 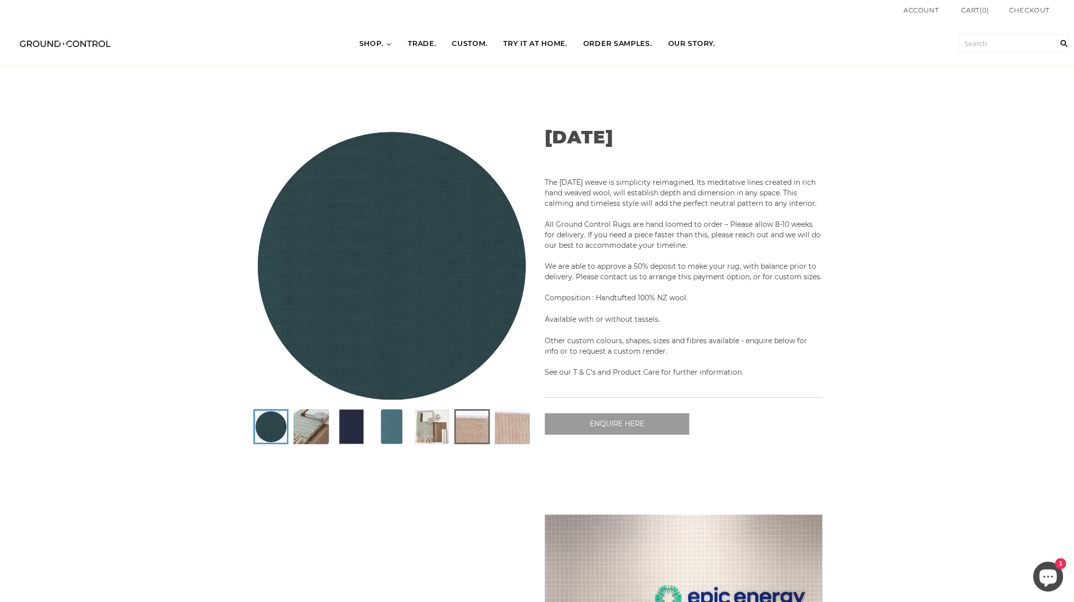 I want to click on a: TRY IT AT HOME., so click(x=535, y=44).